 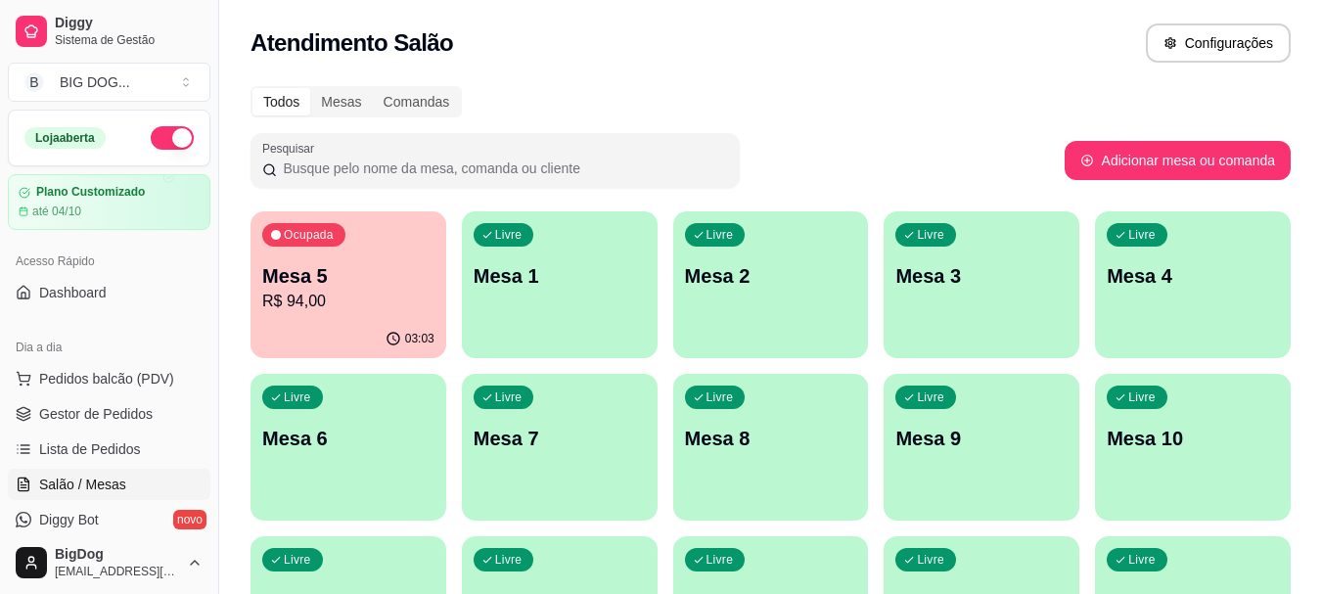 I want to click on p: Mesa 1, so click(x=560, y=276).